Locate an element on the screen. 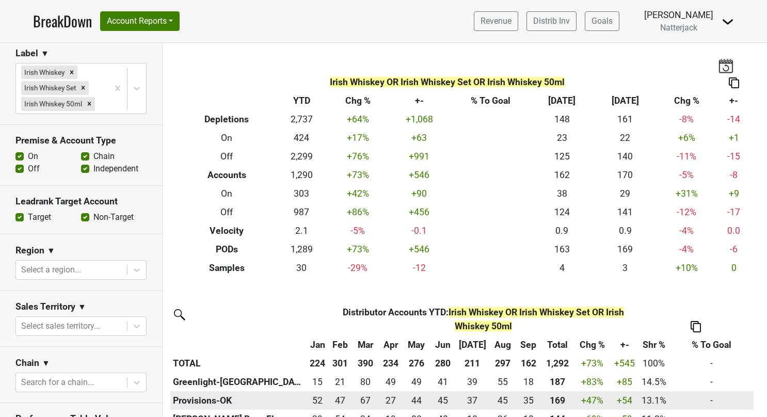 This screenshot has width=767, height=417. td: 100% is located at coordinates (653, 363).